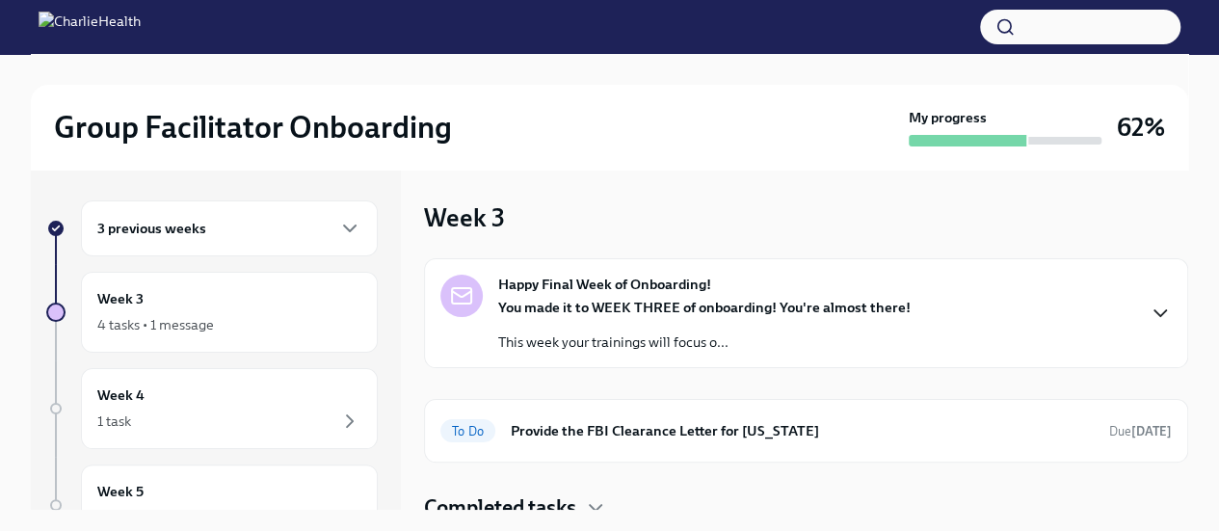 The height and width of the screenshot is (531, 1219). What do you see at coordinates (704, 342) in the screenshot?
I see `p: This week your trainings will focus o...` at bounding box center [704, 342].